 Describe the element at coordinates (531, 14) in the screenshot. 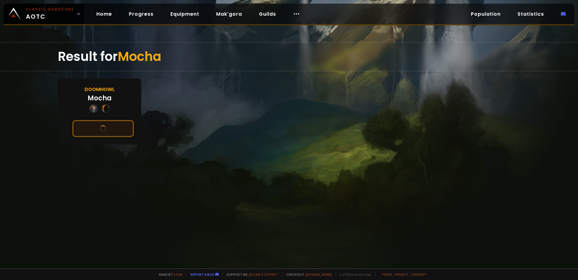

I see `a: Statistics` at that location.